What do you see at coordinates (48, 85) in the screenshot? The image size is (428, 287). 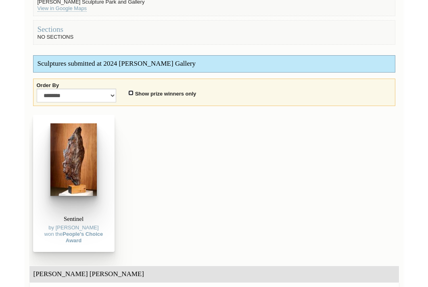 I see `label: Order By` at bounding box center [48, 85].